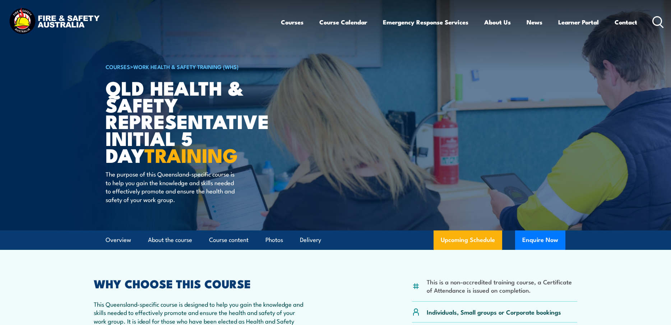 The width and height of the screenshot is (671, 325). Describe the element at coordinates (229, 239) in the screenshot. I see `a: Course content` at that location.